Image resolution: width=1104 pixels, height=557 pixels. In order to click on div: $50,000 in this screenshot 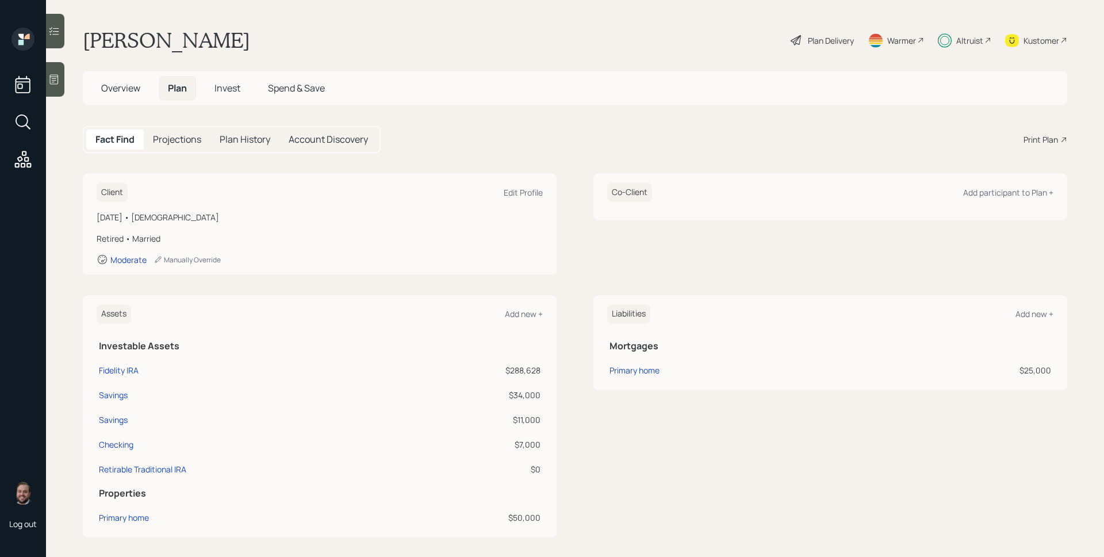, I will do `click(475, 517)`.